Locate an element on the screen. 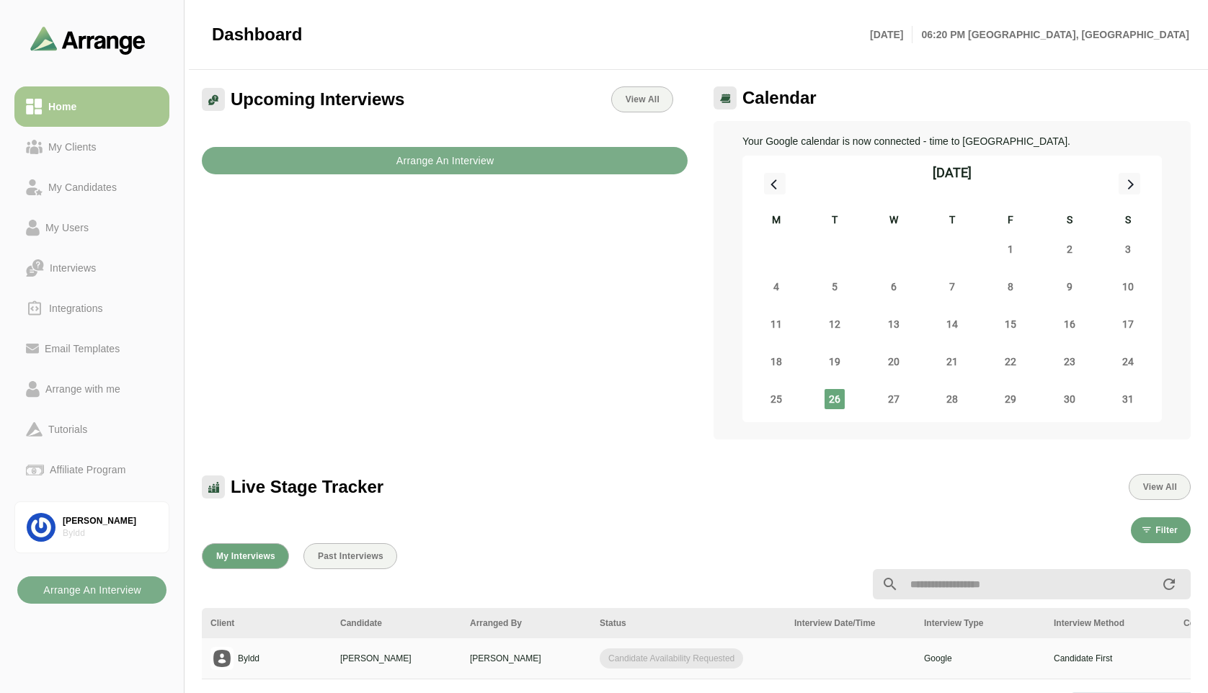 Image resolution: width=1208 pixels, height=693 pixels. span: Sunday 10 August 2025 is located at coordinates (1128, 287).